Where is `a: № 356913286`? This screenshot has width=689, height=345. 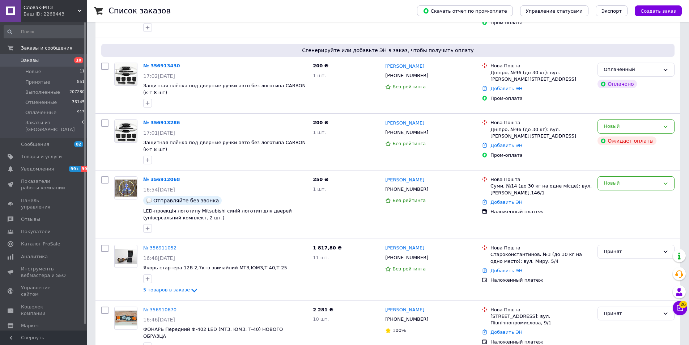 a: № 356913286 is located at coordinates (162, 122).